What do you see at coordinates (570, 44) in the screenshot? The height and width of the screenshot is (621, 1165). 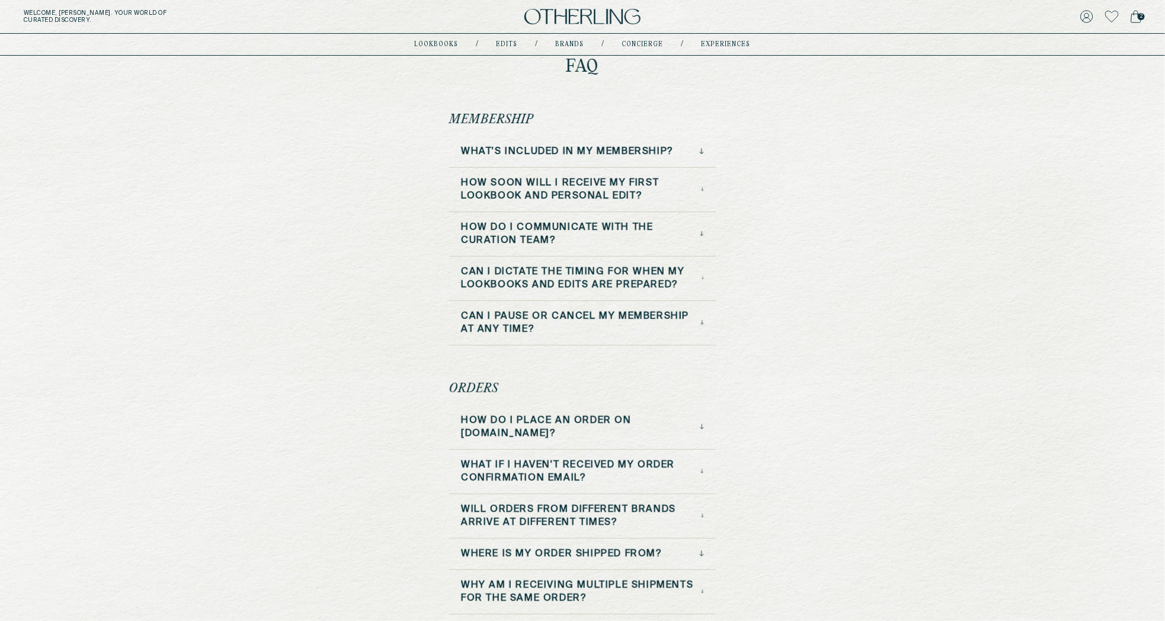 I see `a: Brands` at bounding box center [570, 44].